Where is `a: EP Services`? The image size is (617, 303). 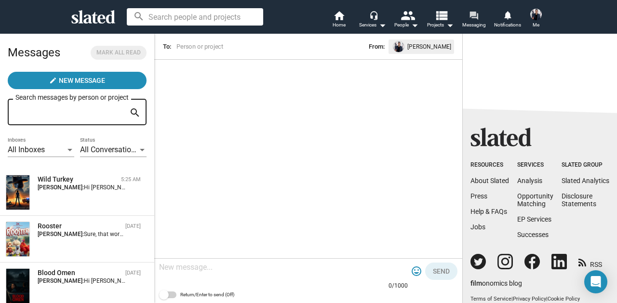
a: EP Services is located at coordinates (534, 219).